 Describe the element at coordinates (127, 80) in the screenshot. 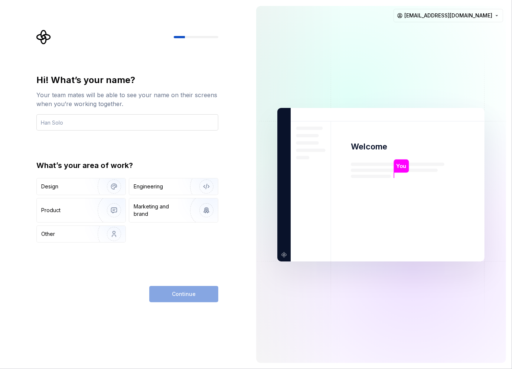

I see `div: Hi! What’s your name?` at that location.